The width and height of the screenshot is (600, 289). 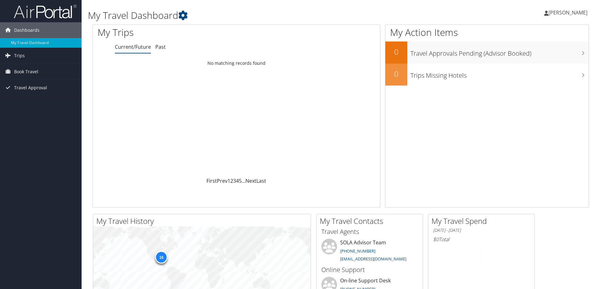 What do you see at coordinates (500, 74) in the screenshot?
I see `h3: Trips Missing Hotels` at bounding box center [500, 74].